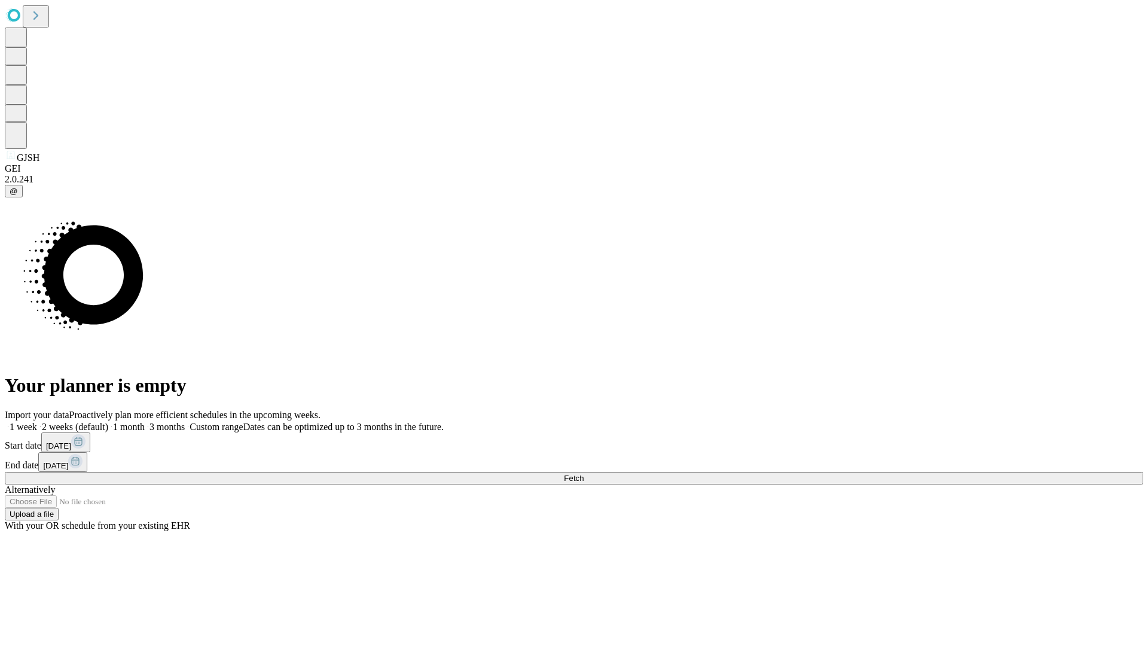 This screenshot has height=646, width=1148. Describe the element at coordinates (343, 426) in the screenshot. I see `span: Dates can be optimized up to 3 months in the future.` at that location.